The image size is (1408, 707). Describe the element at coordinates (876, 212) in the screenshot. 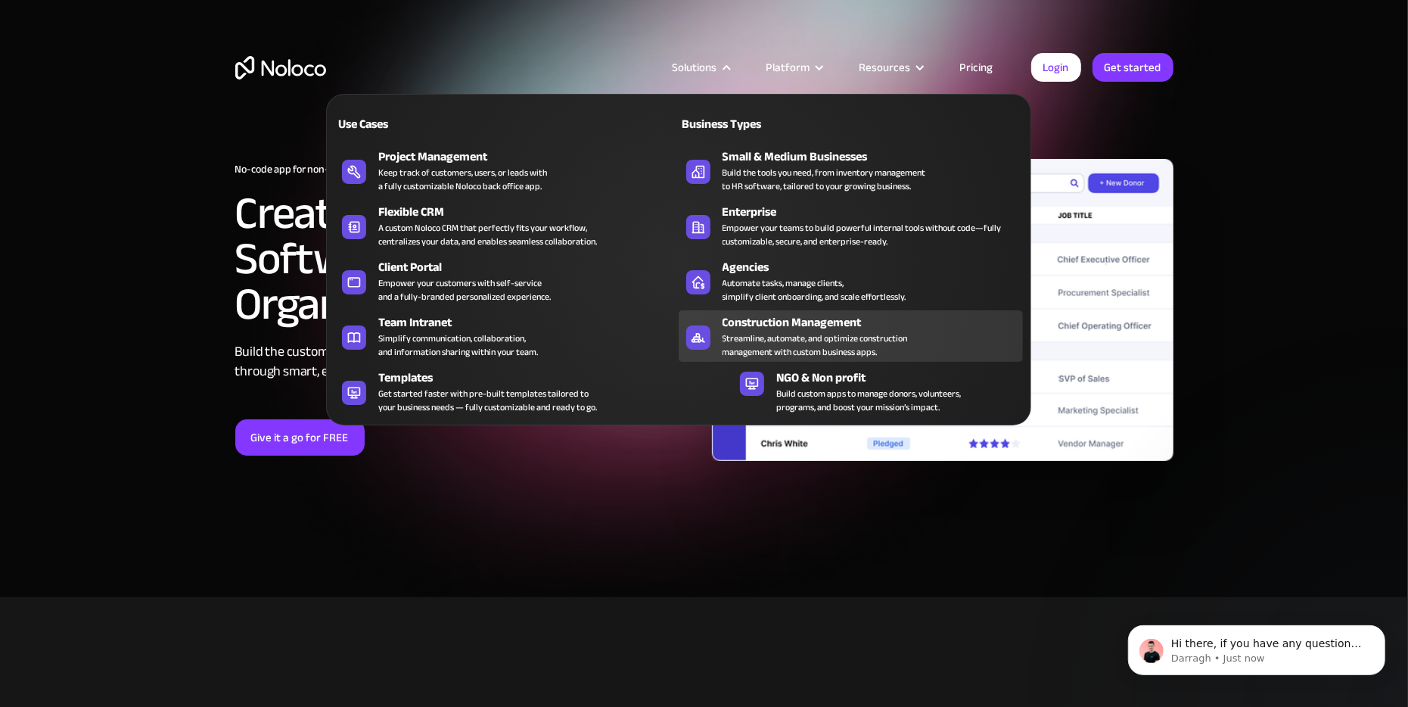

I see `div: Enterprise` at that location.